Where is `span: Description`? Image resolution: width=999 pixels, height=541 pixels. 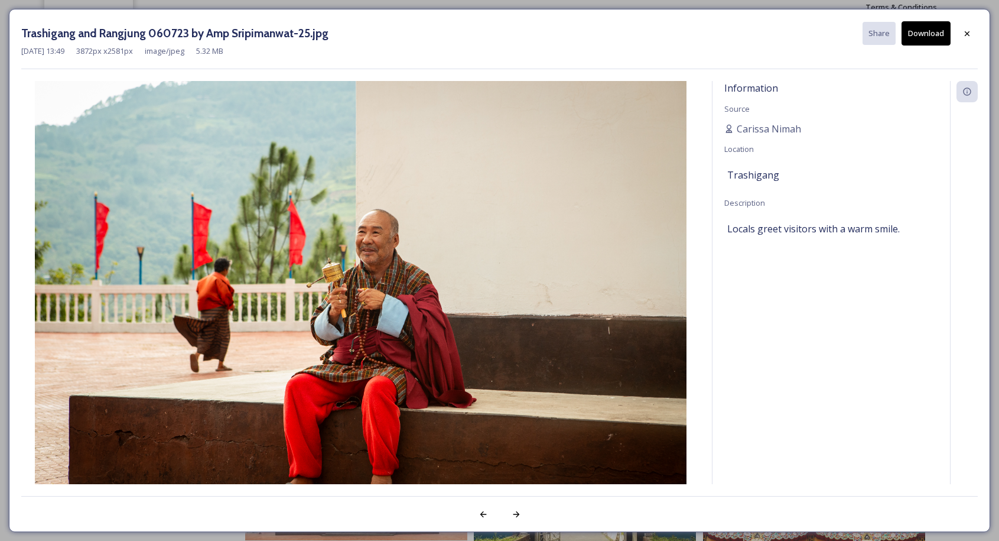 span: Description is located at coordinates (745, 203).